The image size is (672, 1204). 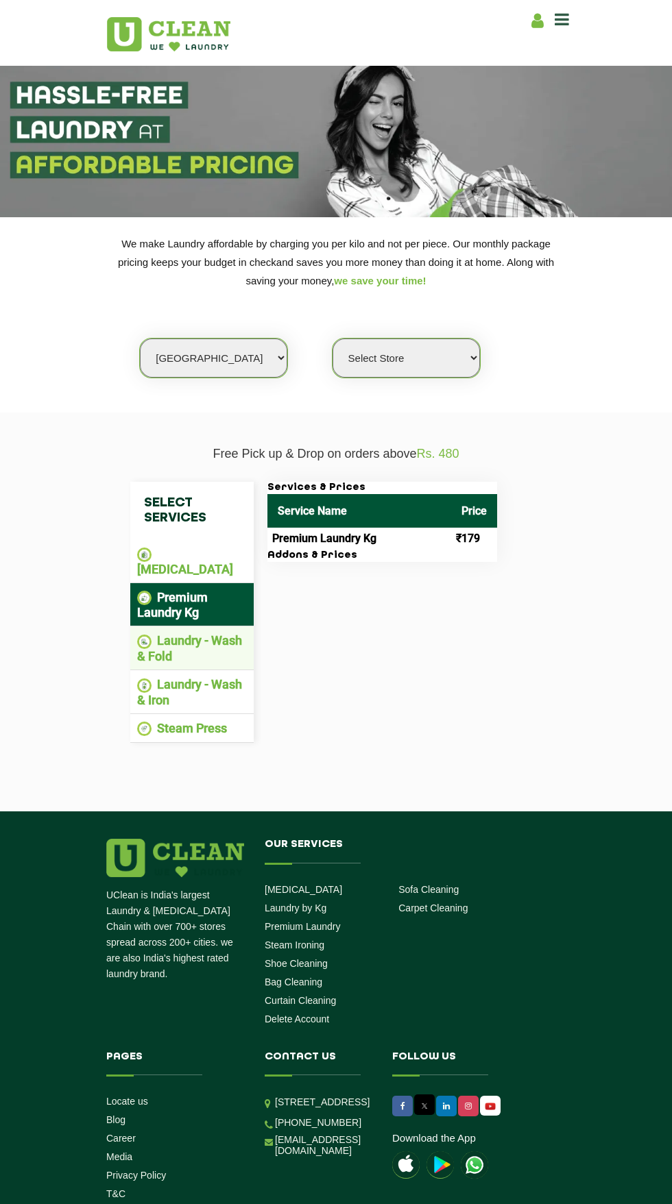 I want to click on img: apple-icon.png, so click(x=406, y=1165).